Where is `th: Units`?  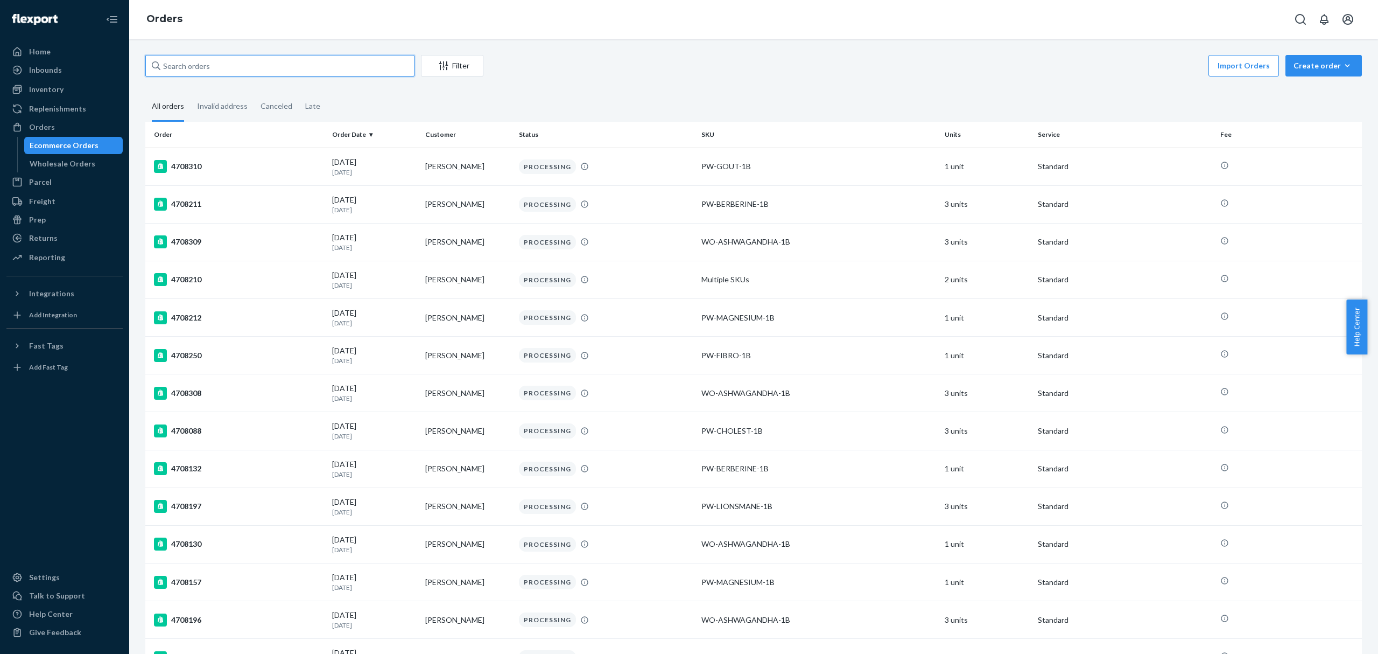
th: Units is located at coordinates (987, 135).